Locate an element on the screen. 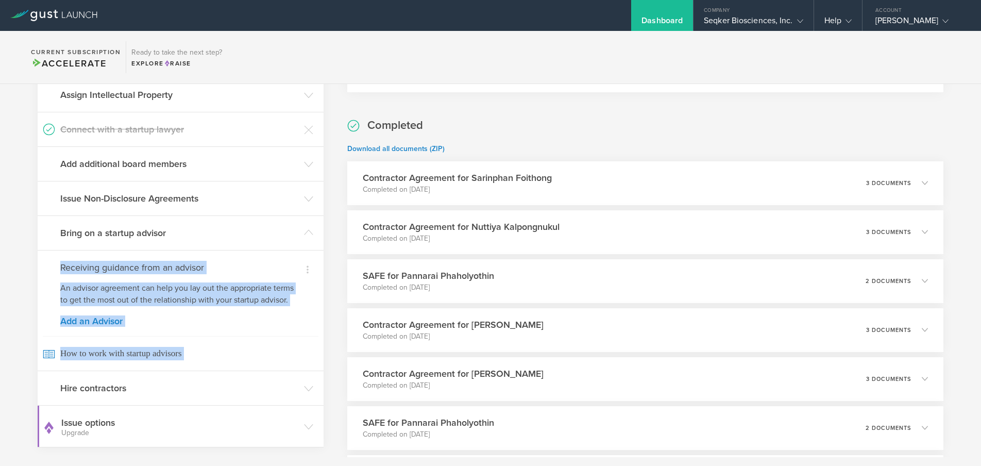 The height and width of the screenshot is (466, 981). h2: Completed is located at coordinates (395, 125).